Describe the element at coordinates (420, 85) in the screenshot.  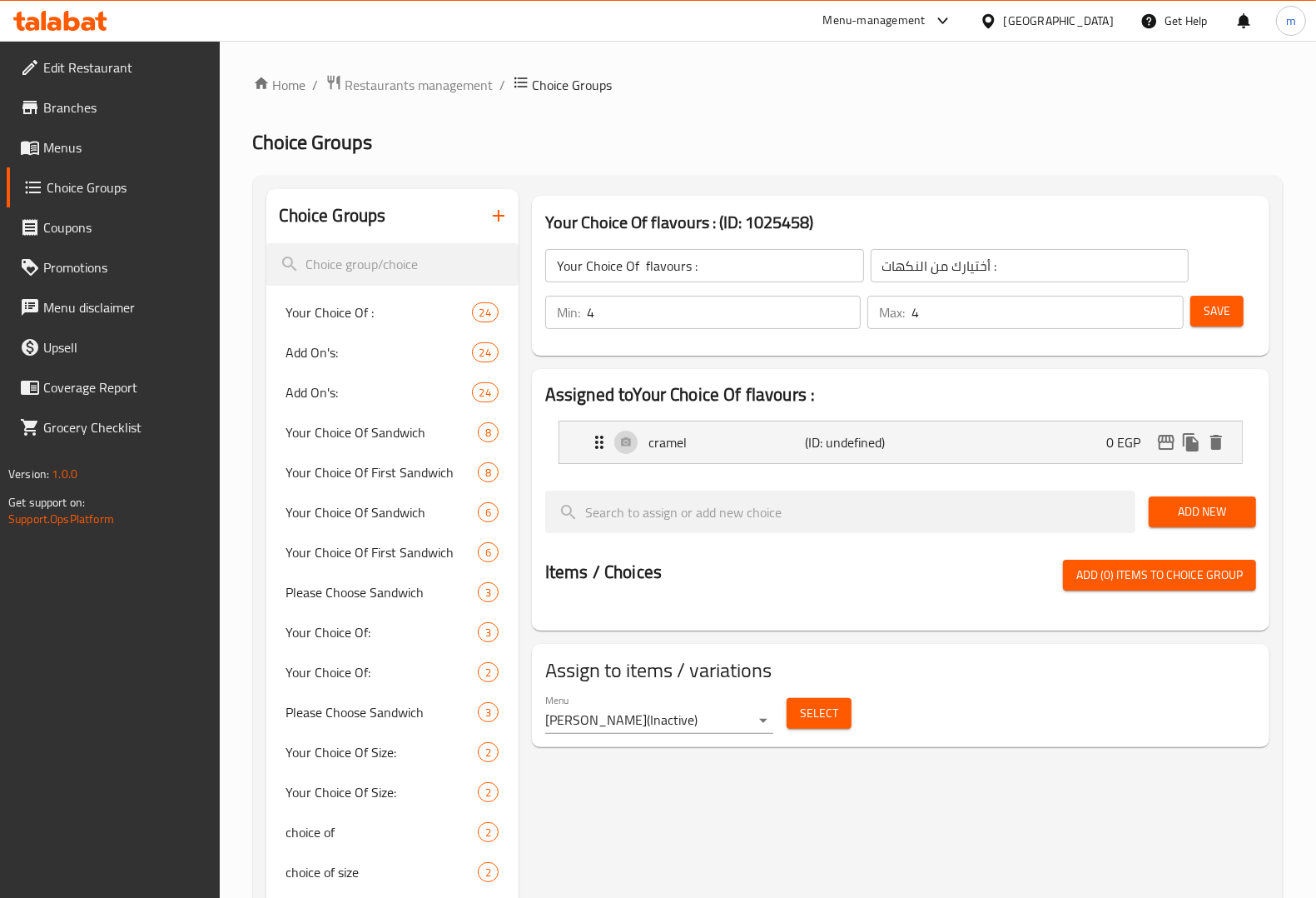
I see `span: Restaurants management` at that location.